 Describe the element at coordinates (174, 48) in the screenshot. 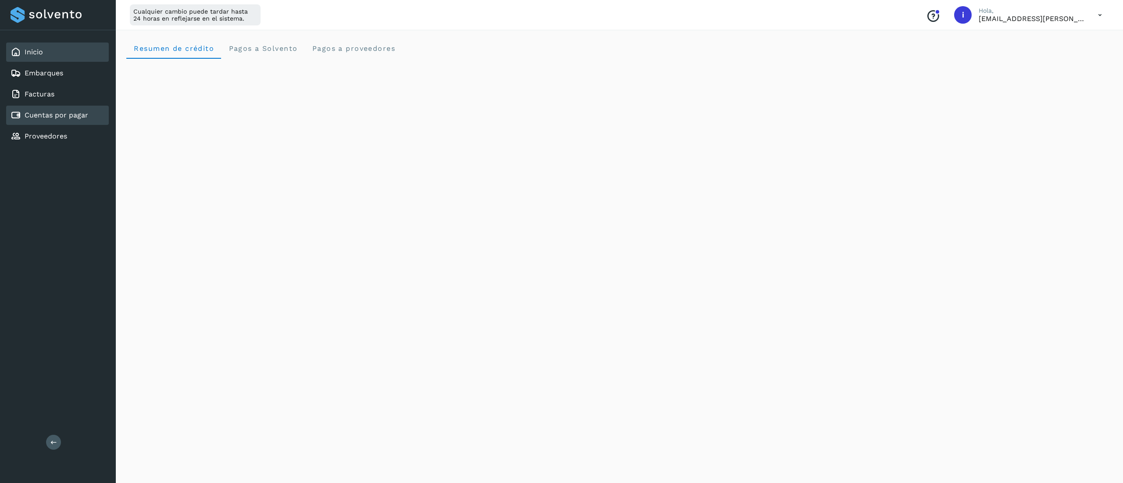

I see `span: Resumen de crédito` at that location.